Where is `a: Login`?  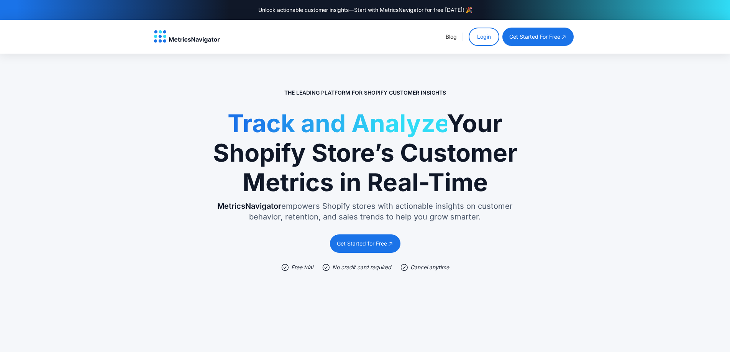
a: Login is located at coordinates (484, 37).